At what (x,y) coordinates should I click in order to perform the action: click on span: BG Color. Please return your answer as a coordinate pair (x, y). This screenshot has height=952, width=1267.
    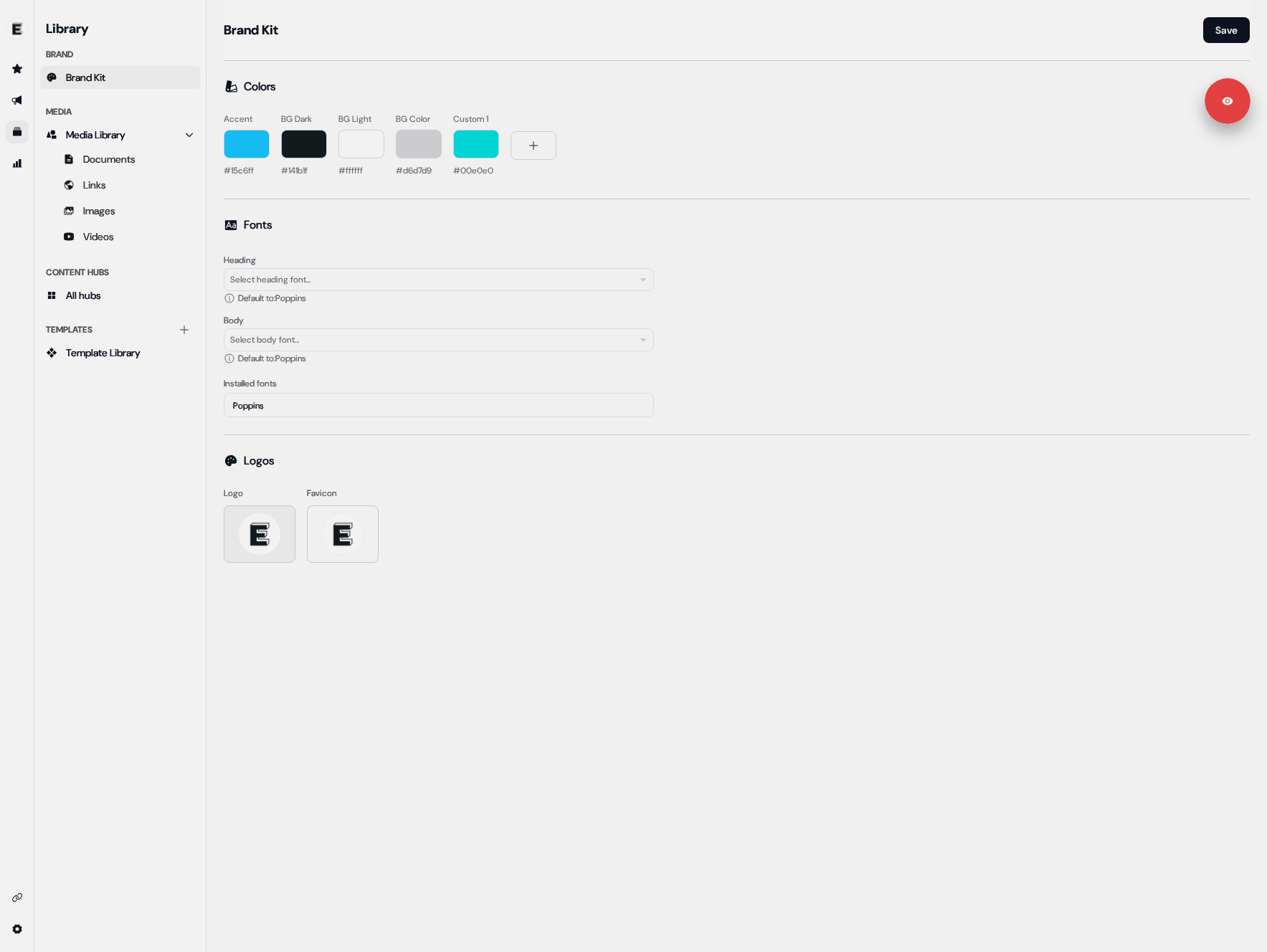
    Looking at the image, I should click on (413, 119).